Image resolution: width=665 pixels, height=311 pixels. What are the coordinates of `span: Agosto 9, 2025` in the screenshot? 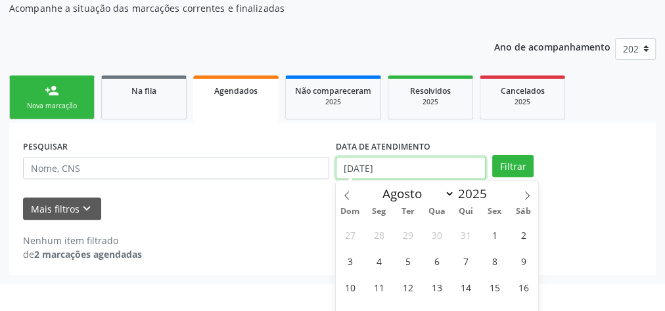 It's located at (523, 261).